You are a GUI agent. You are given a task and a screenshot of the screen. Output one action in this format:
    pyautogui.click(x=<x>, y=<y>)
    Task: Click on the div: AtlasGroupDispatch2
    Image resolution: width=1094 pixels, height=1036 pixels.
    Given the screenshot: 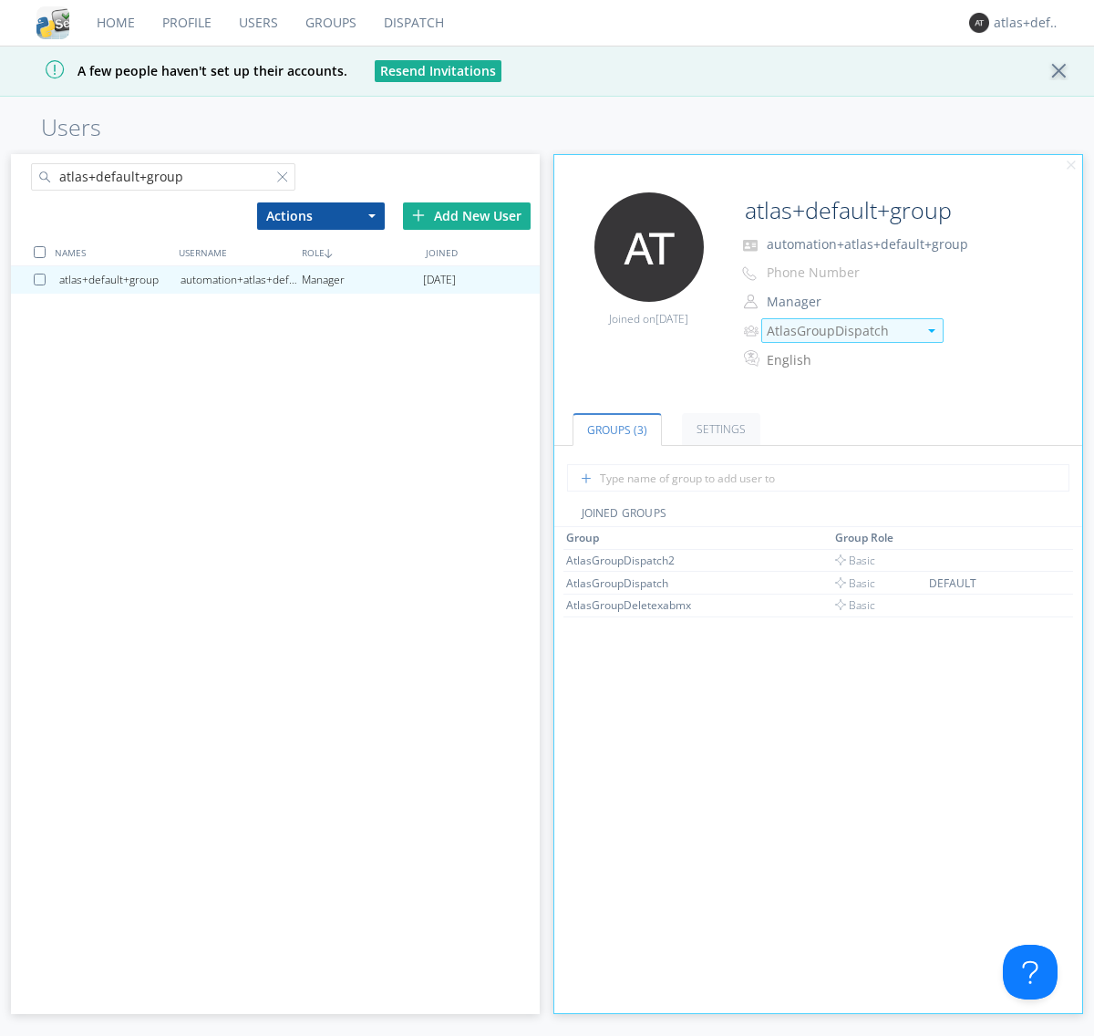 What is the action you would take?
    pyautogui.click(x=634, y=560)
    